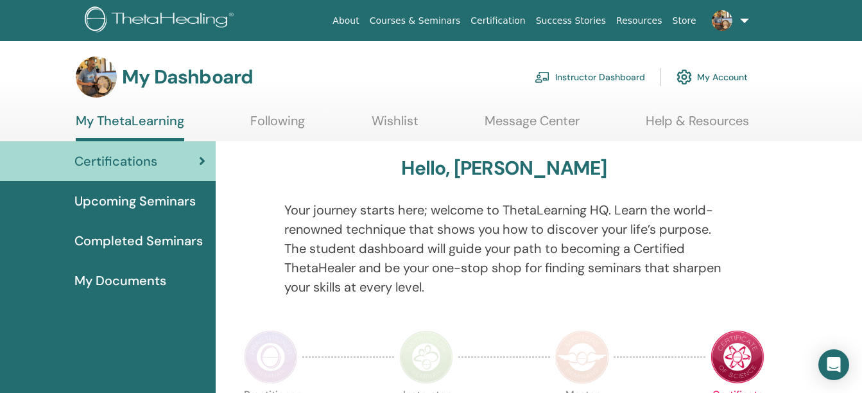 Image resolution: width=862 pixels, height=393 pixels. What do you see at coordinates (712, 77) in the screenshot?
I see `a: My Account` at bounding box center [712, 77].